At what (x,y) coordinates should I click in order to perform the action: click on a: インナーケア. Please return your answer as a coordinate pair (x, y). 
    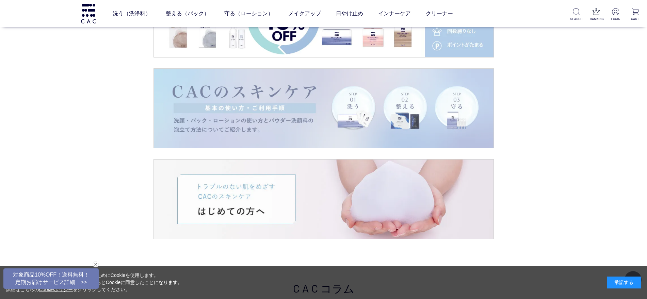
    Looking at the image, I should click on (395, 14).